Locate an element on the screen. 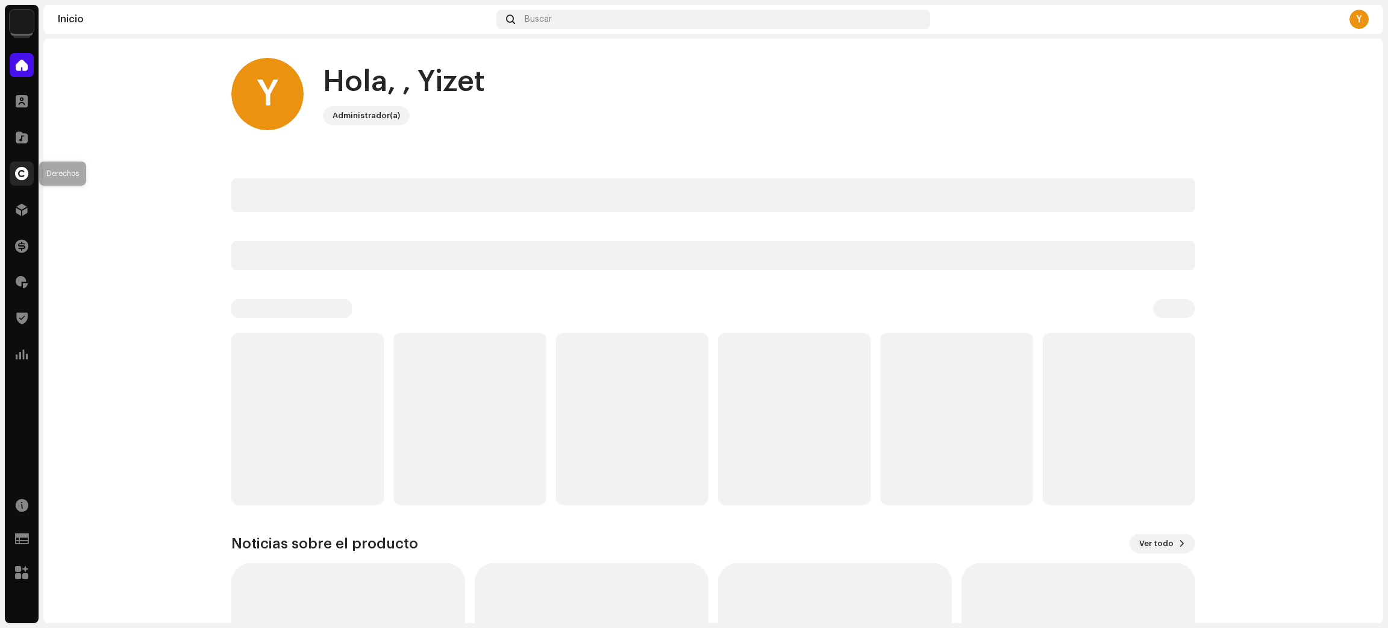 This screenshot has width=1388, height=628. button: Ver todo is located at coordinates (1162, 543).